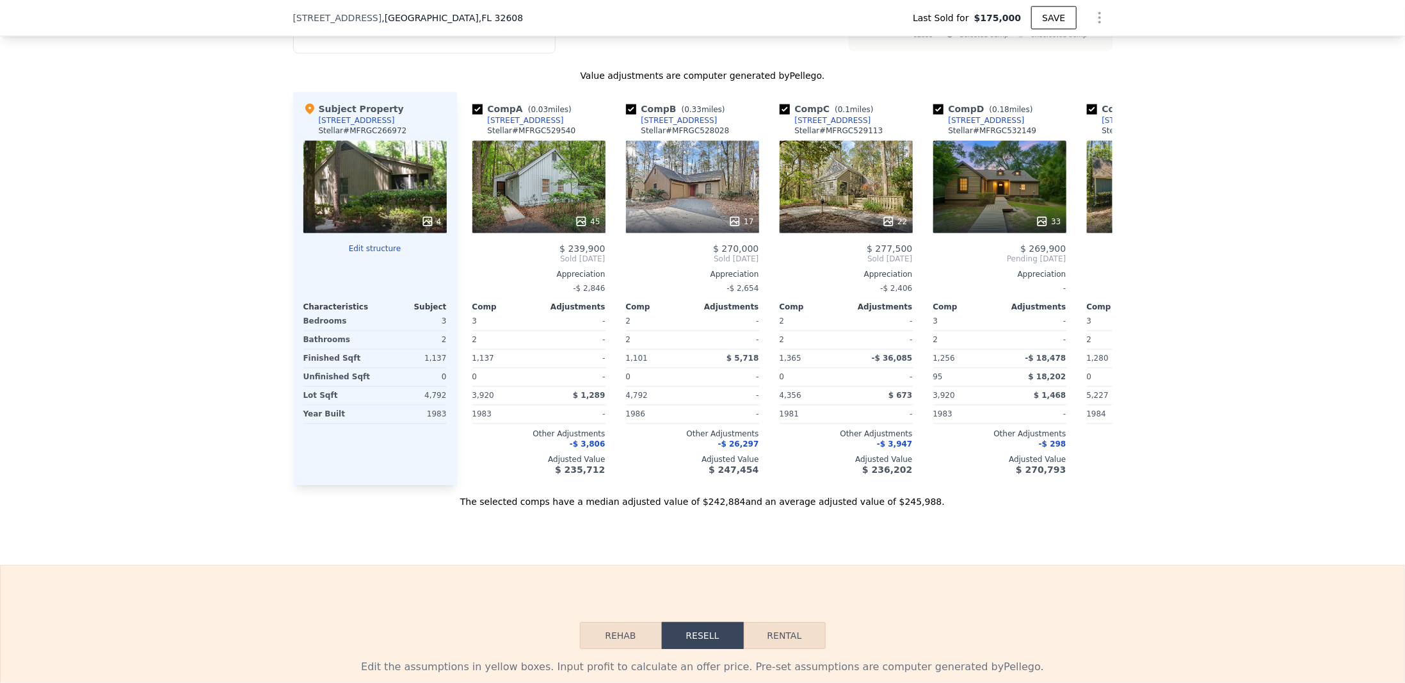 The width and height of the screenshot is (1405, 683). I want to click on span: $ 18,202, so click(1048, 377).